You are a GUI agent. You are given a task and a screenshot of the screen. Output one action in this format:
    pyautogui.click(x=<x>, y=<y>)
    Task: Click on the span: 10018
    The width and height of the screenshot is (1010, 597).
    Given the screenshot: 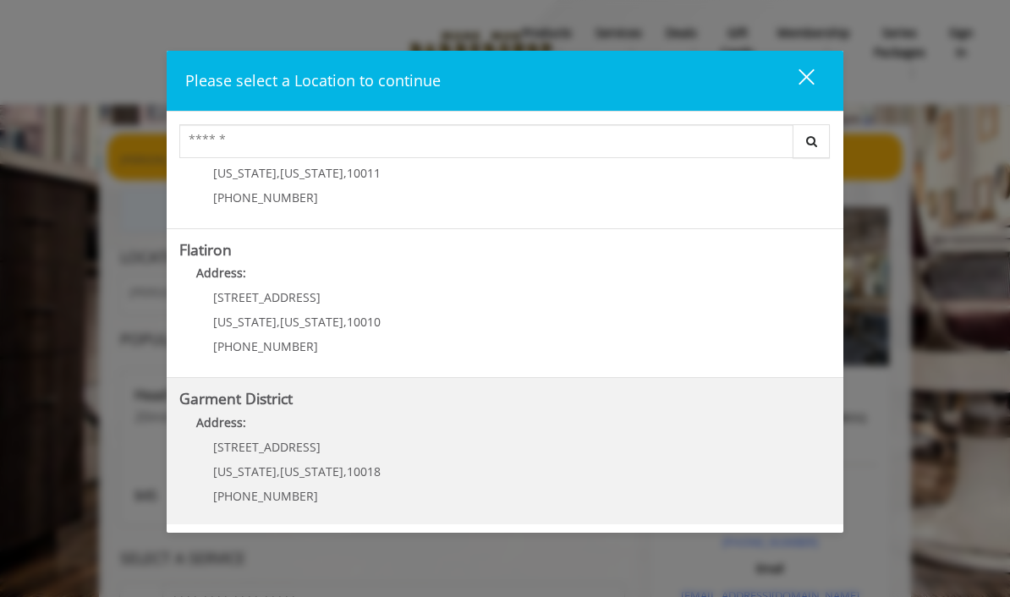 What is the action you would take?
    pyautogui.click(x=364, y=471)
    